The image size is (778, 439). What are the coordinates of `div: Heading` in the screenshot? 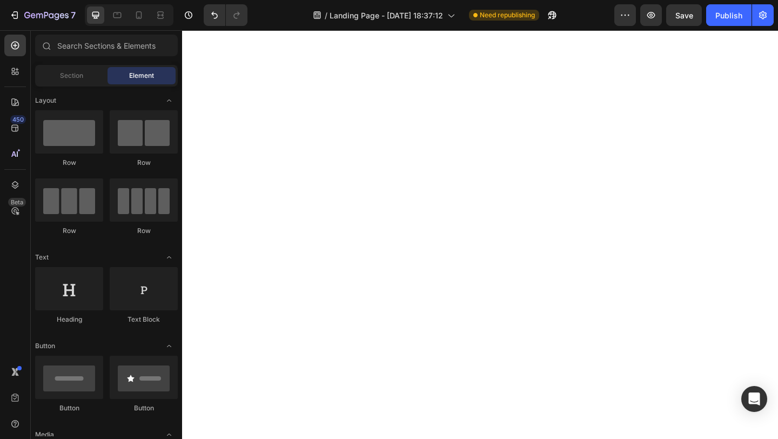 It's located at (69, 319).